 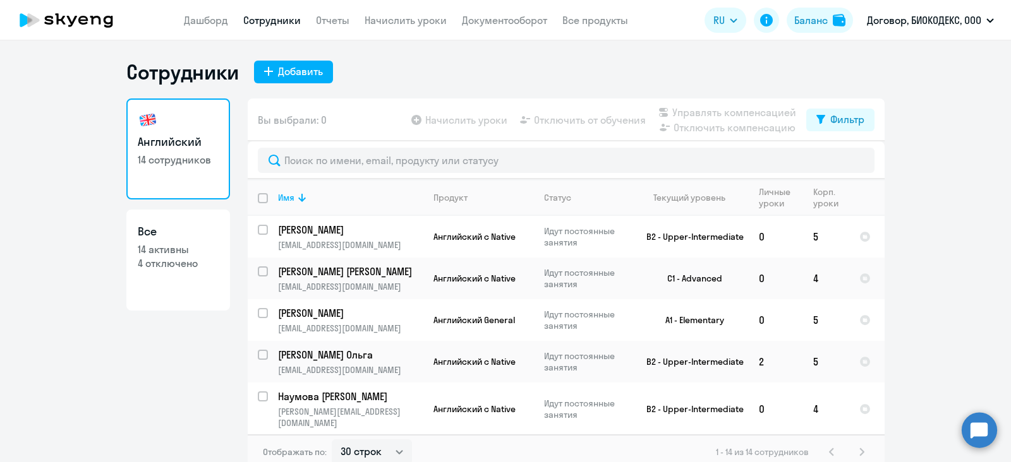 What do you see at coordinates (847, 119) in the screenshot?
I see `div: Фильтр` at bounding box center [847, 119].